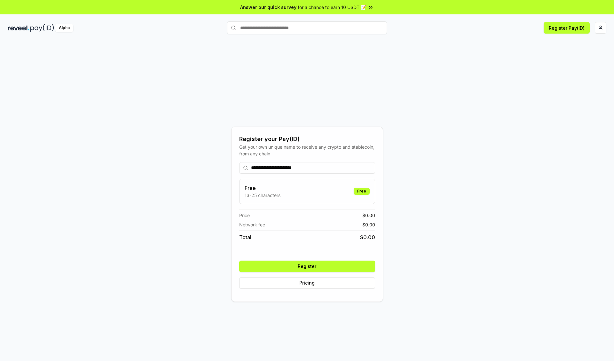 This screenshot has height=361, width=614. What do you see at coordinates (18, 28) in the screenshot?
I see `img: reveel_dark` at bounding box center [18, 28].